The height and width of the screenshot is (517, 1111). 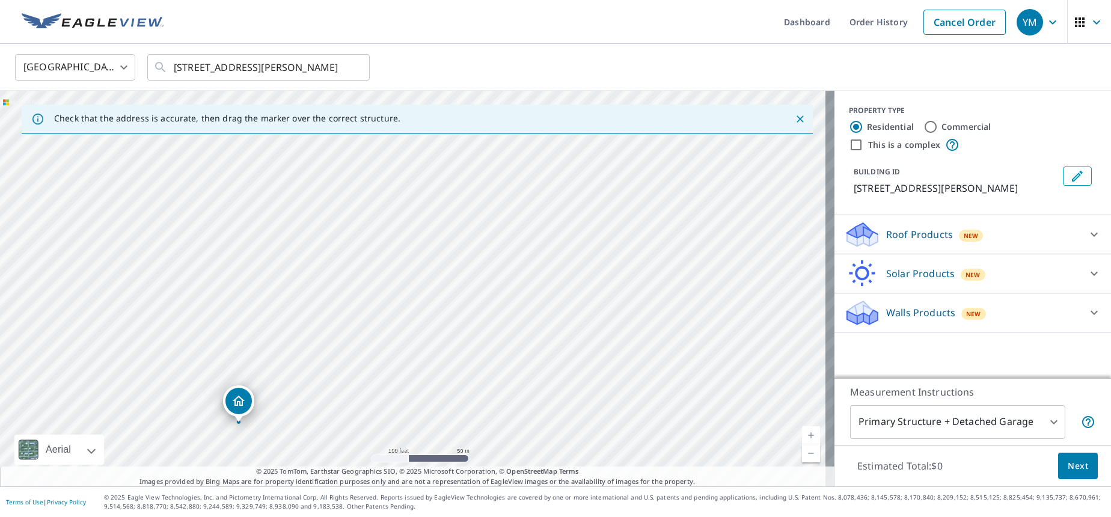 I want to click on button: Close, so click(x=800, y=119).